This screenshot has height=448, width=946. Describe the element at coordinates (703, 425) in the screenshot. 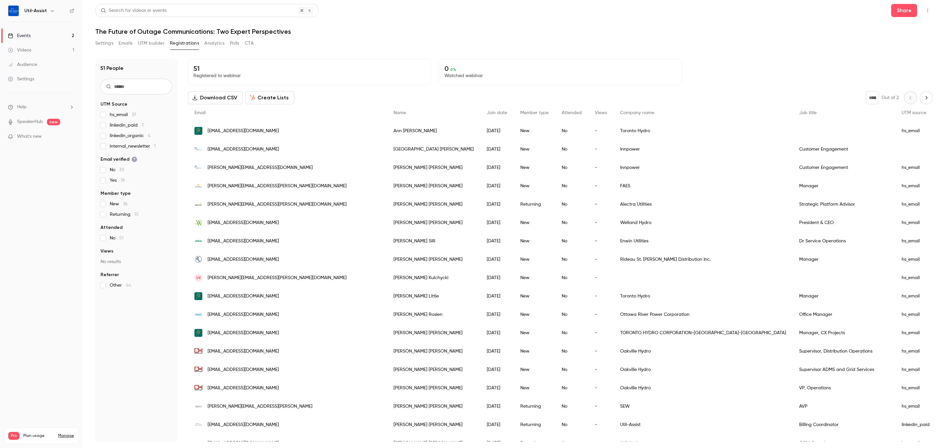

I see `div: Util-Assist` at that location.